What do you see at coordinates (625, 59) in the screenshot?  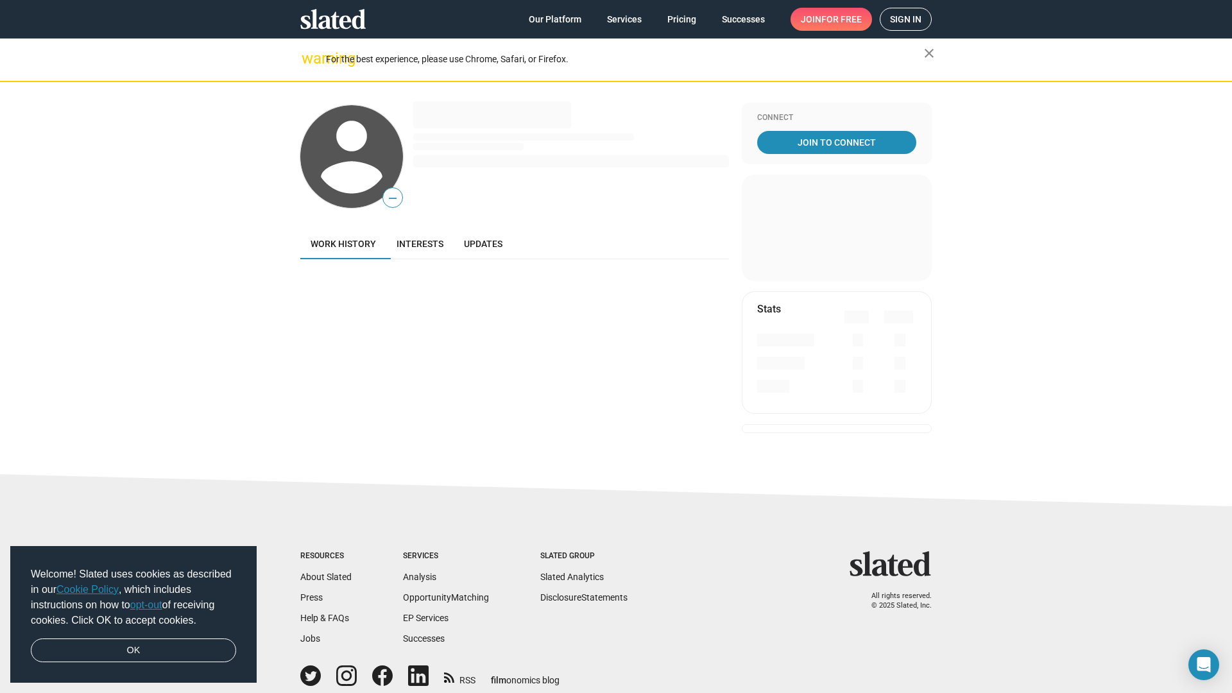 I see `div: For the best experience, please use Chrome, Safari, or Firefox.` at bounding box center [625, 59].